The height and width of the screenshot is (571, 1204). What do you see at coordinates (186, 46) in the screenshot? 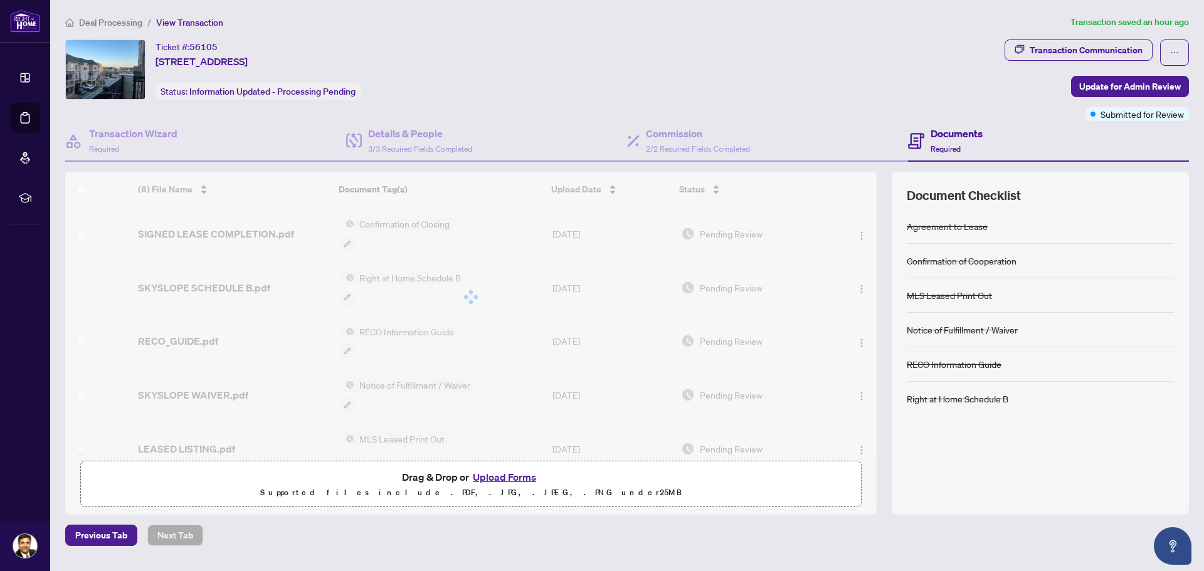
I see `div: Ticket #:` at bounding box center [186, 46].